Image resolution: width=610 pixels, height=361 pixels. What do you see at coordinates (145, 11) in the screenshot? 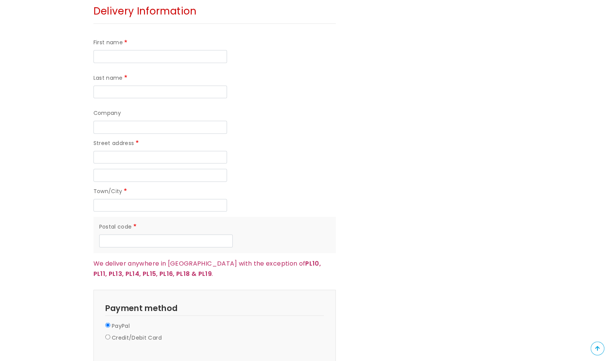
I see `span: Delivery Information` at bounding box center [145, 11].